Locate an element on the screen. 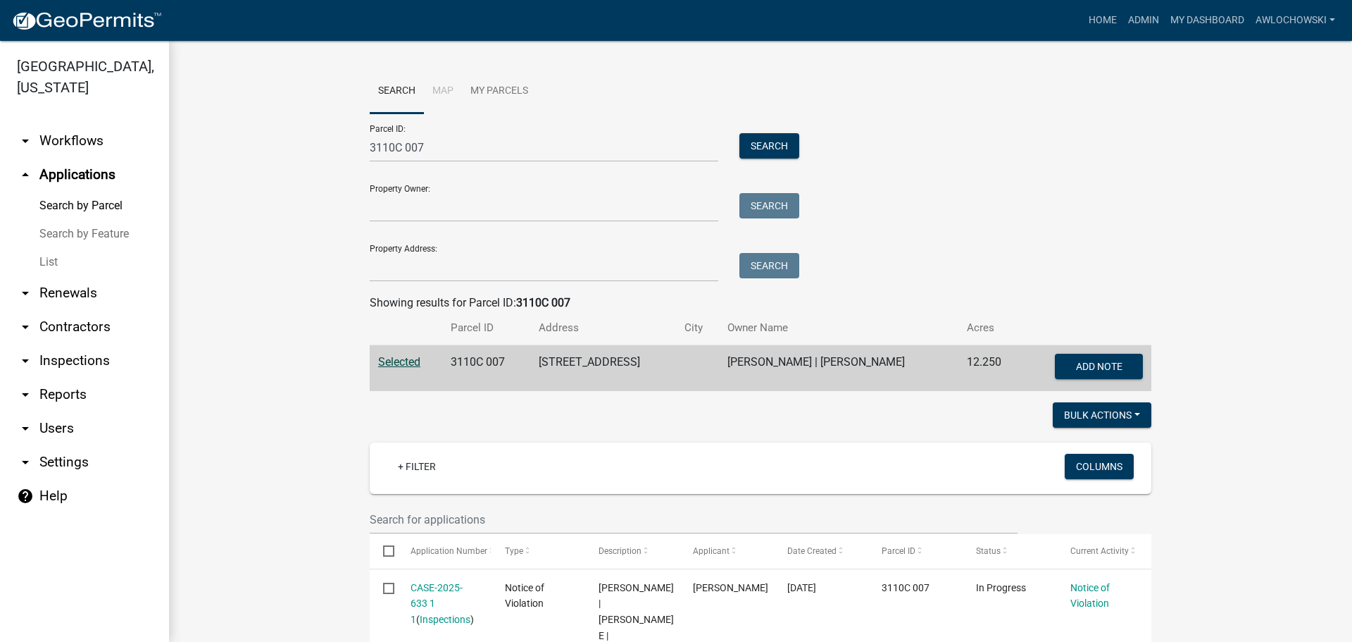 Image resolution: width=1352 pixels, height=642 pixels. strong: 3110C 007 is located at coordinates (543, 302).